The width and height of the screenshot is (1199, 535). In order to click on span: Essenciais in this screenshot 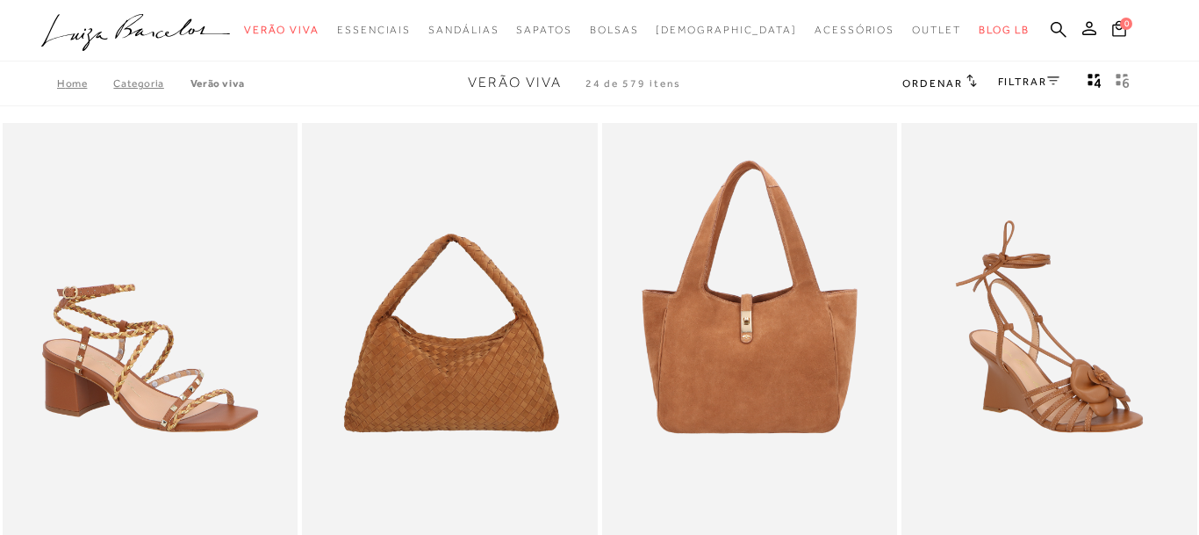, I will do `click(374, 30)`.